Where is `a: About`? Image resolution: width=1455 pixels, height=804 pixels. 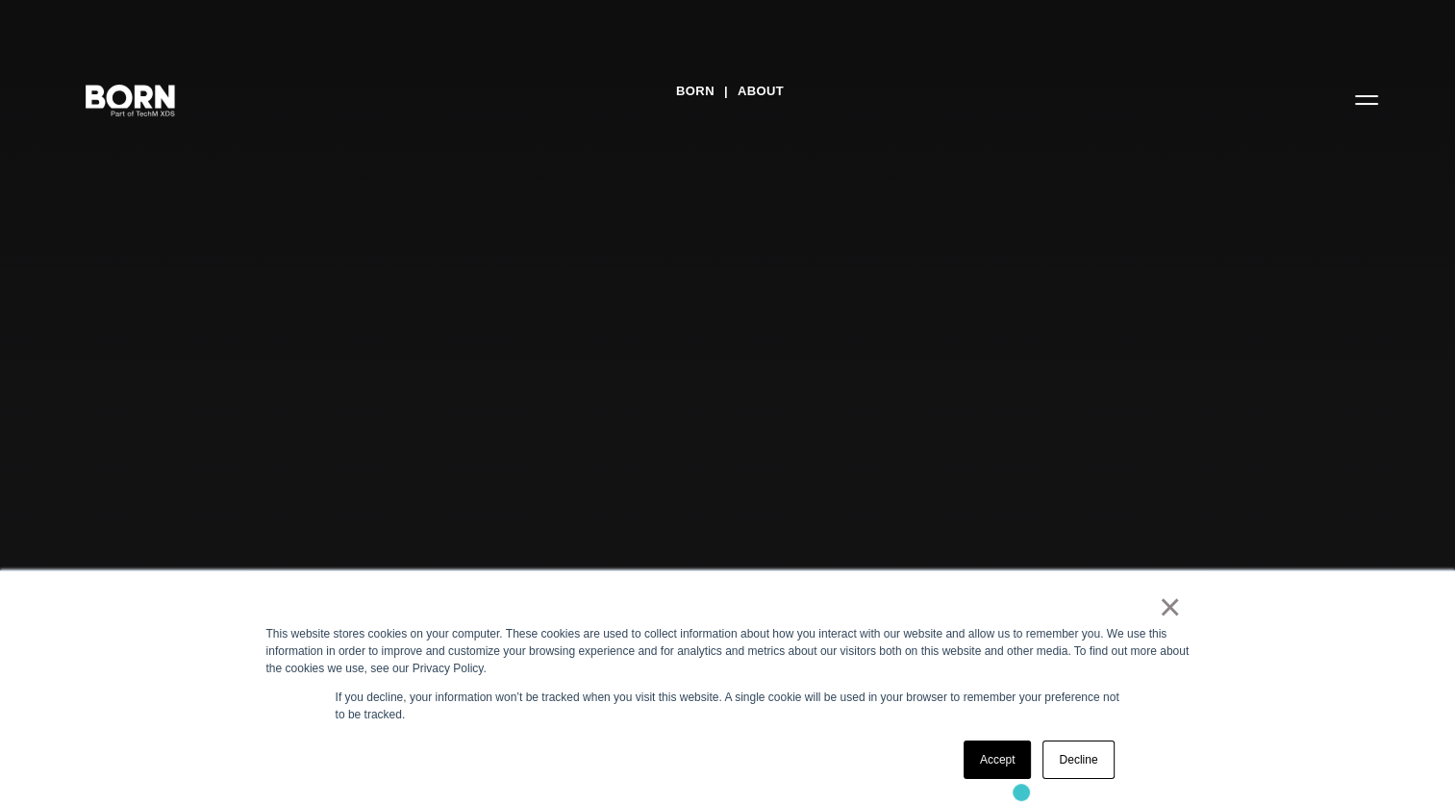
a: About is located at coordinates (761, 91).